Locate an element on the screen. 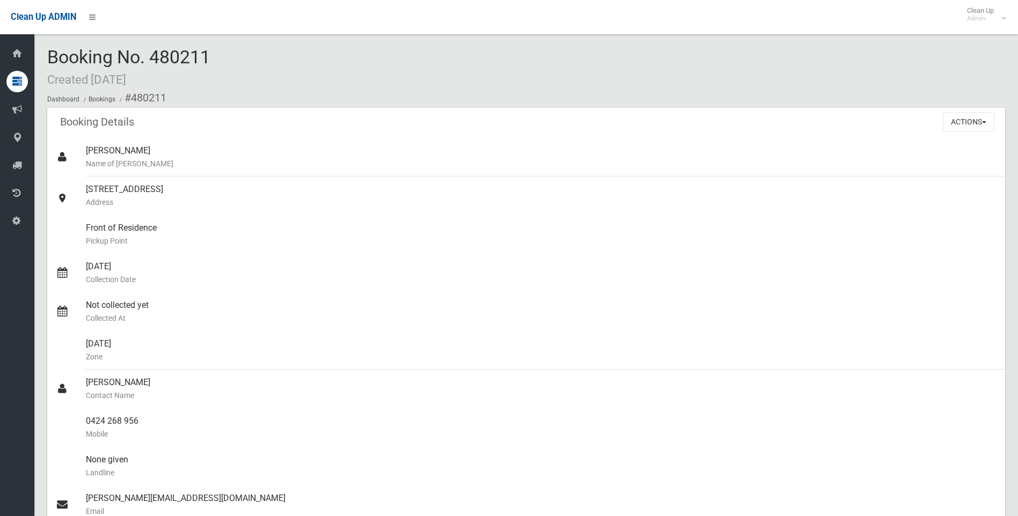 Image resolution: width=1018 pixels, height=516 pixels. li: #480211 is located at coordinates (142, 98).